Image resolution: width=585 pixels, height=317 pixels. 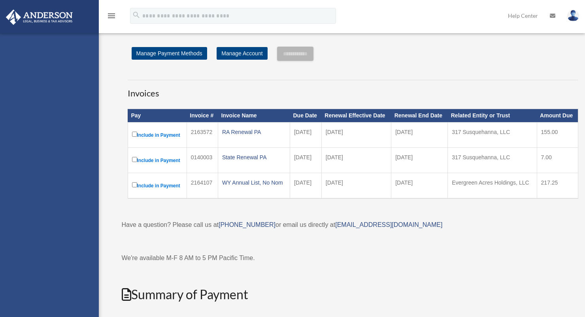 What do you see at coordinates (305, 116) in the screenshot?
I see `th: Due Date` at bounding box center [305, 116].